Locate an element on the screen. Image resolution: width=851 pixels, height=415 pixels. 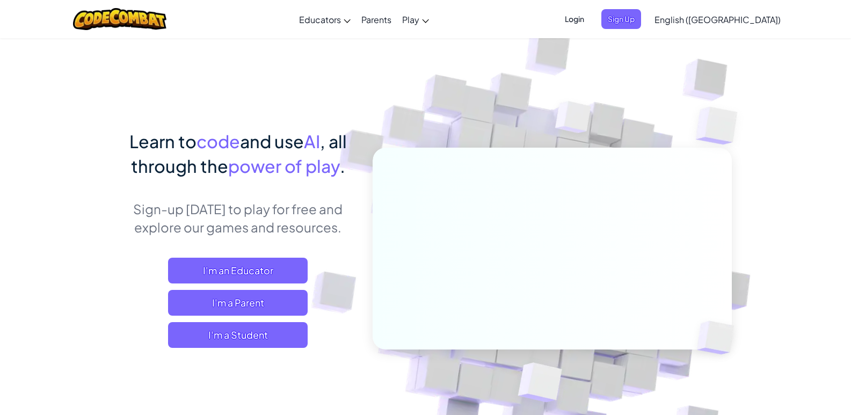
button: Sign Up is located at coordinates (621, 19).